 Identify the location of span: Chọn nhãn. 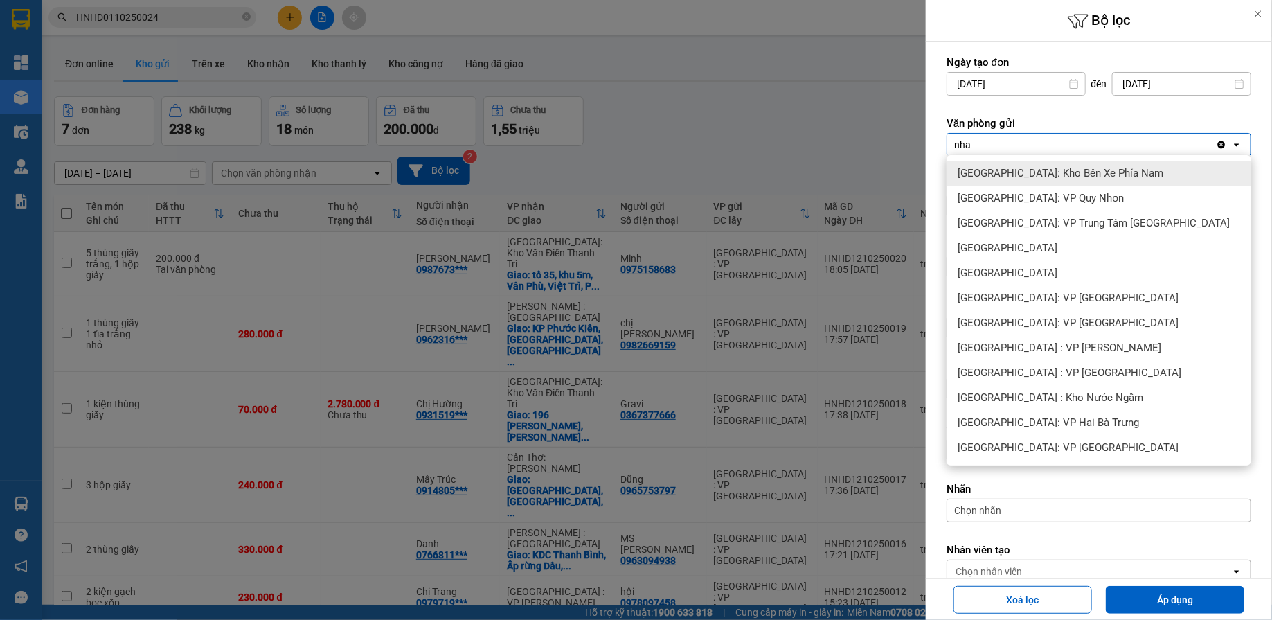
(978, 510).